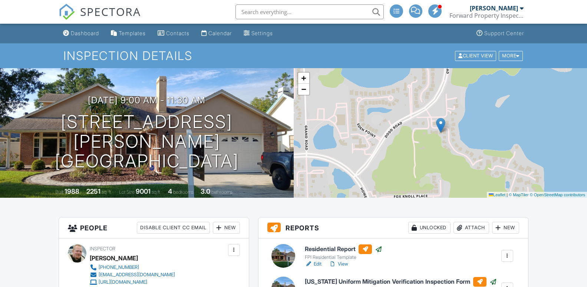 This screenshot has height=287, width=587. What do you see at coordinates (72, 191) in the screenshot?
I see `div: 1988` at bounding box center [72, 191].